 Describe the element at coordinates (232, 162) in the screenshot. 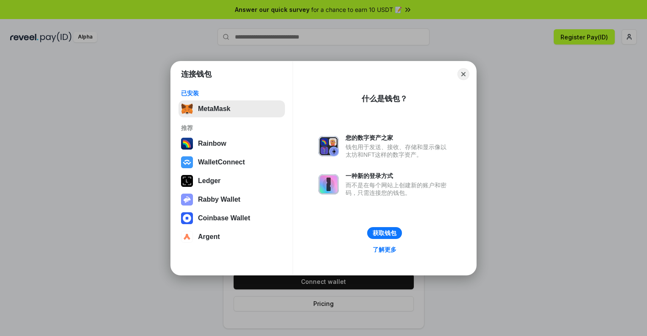

I see `button: WalletConnect` at that location.